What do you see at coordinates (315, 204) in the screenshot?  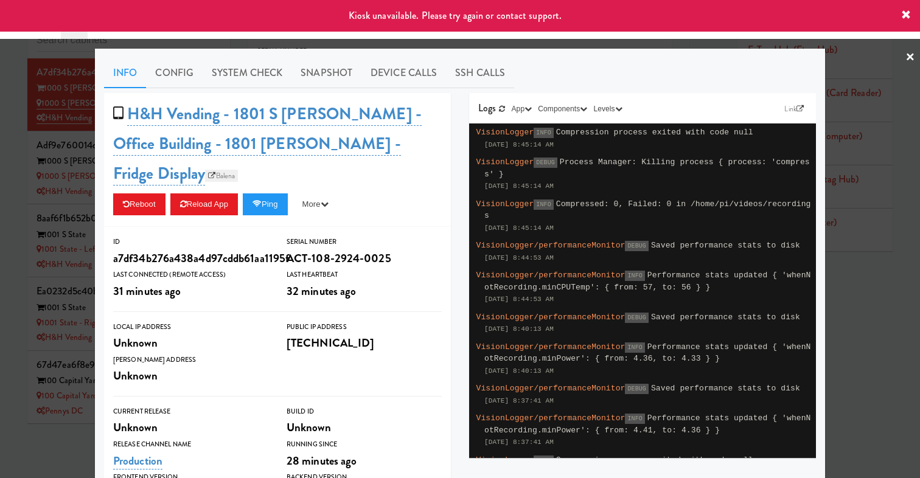 I see `button: More` at bounding box center [315, 204].